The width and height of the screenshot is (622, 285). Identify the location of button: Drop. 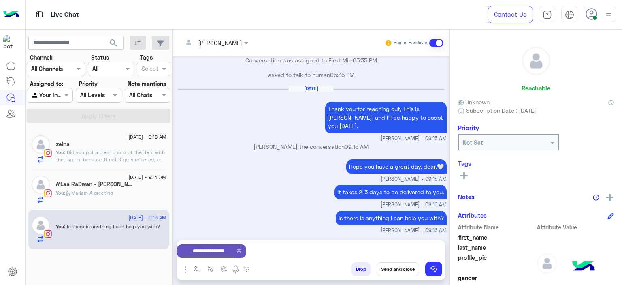
(361, 269).